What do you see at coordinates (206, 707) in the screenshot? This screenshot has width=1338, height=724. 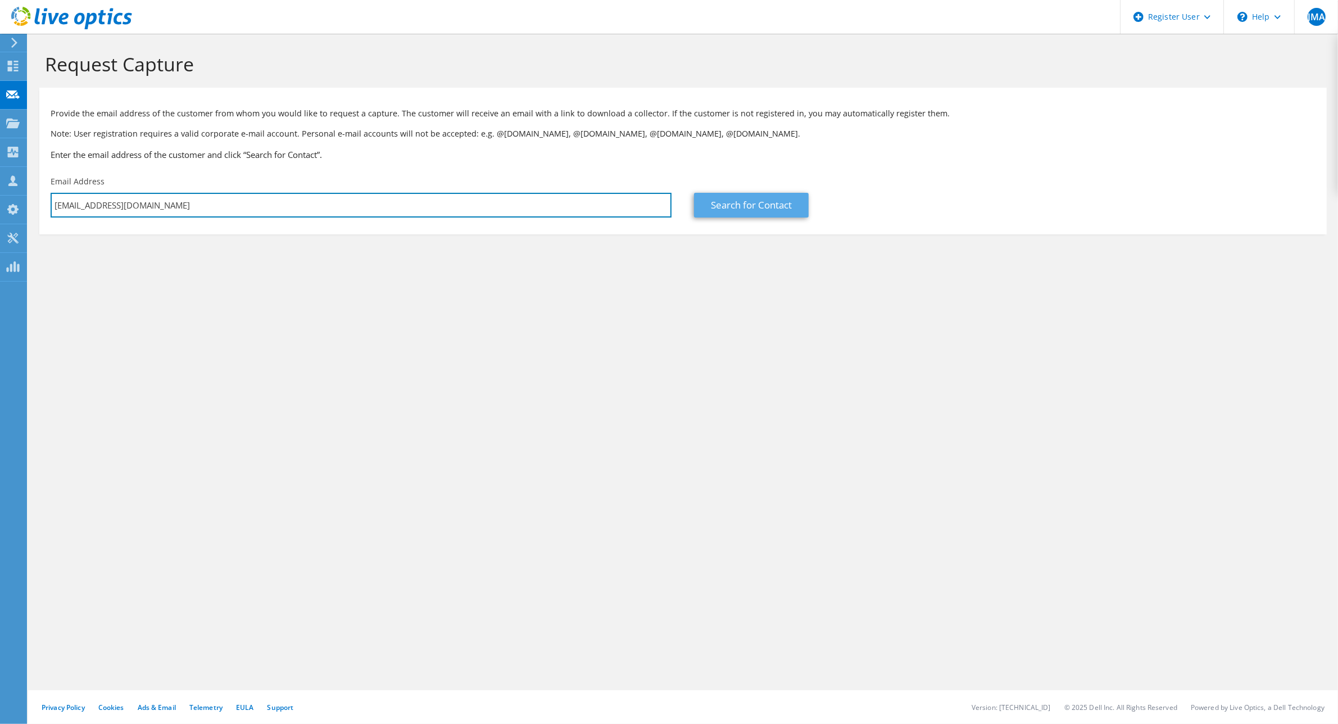 I see `a: Telemetry` at bounding box center [206, 707].